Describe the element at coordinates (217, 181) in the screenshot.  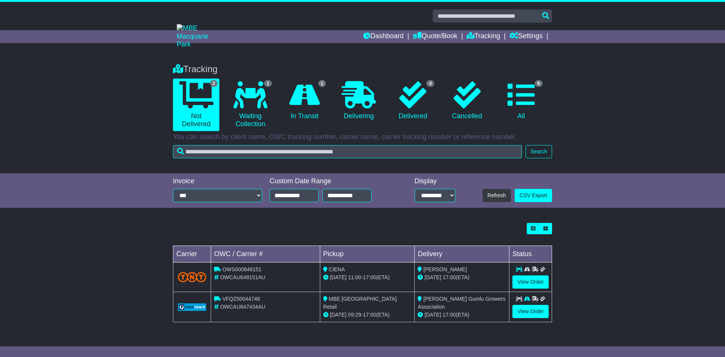
I see `div: Invoice` at that location.